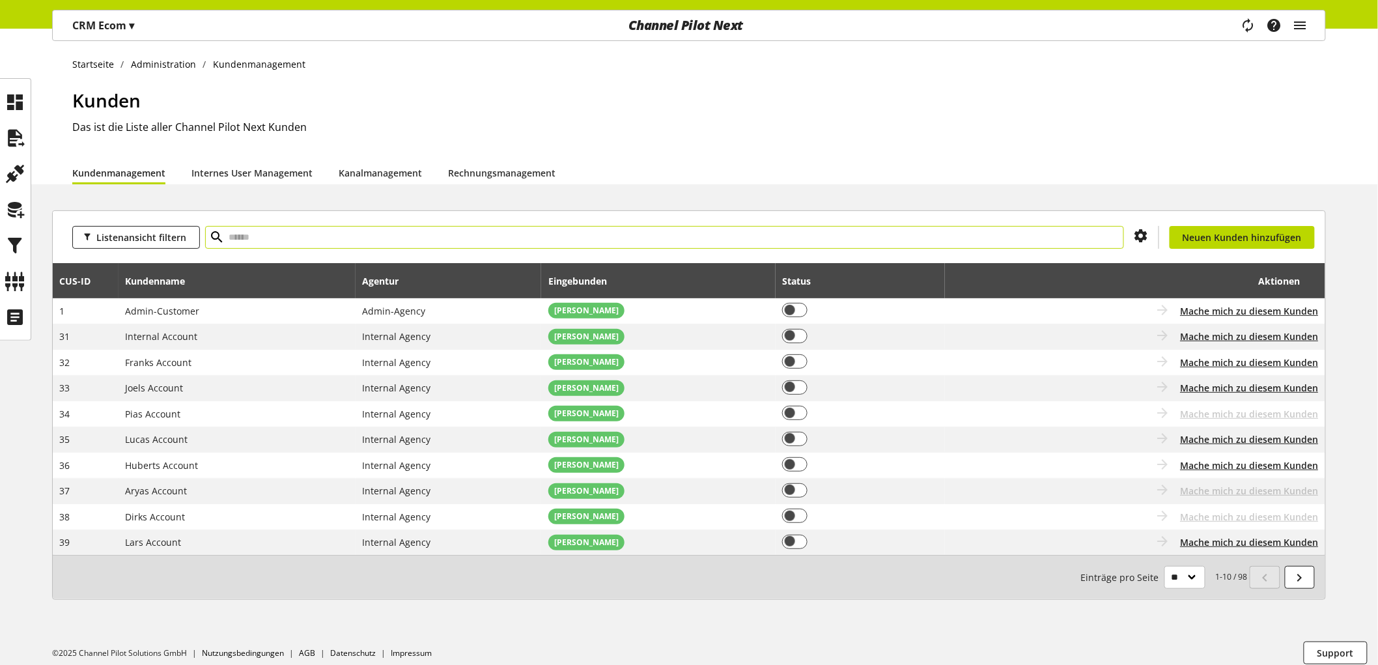  I want to click on span: Dirks Account, so click(156, 516).